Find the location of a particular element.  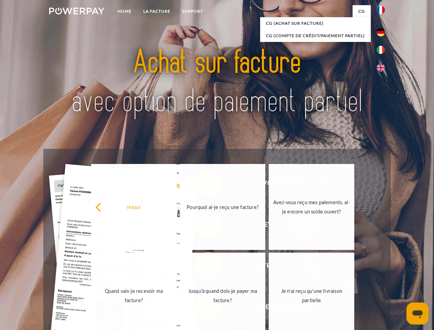

a: LA FACTURE is located at coordinates (157, 11).